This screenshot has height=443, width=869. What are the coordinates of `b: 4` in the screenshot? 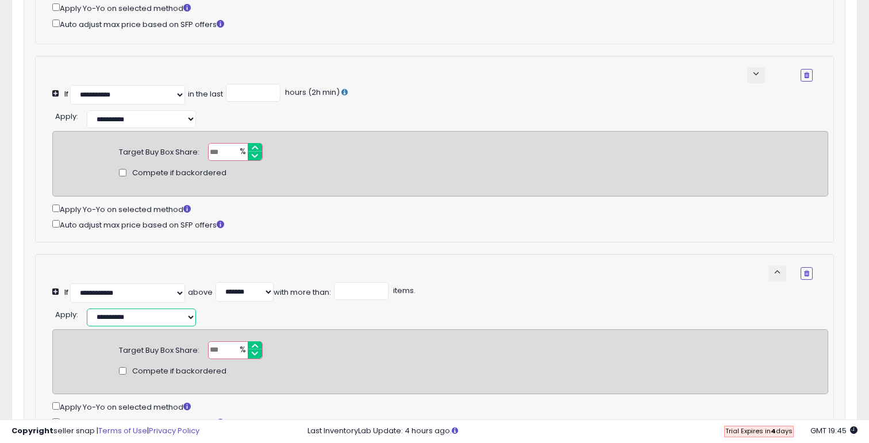 It's located at (773, 431).